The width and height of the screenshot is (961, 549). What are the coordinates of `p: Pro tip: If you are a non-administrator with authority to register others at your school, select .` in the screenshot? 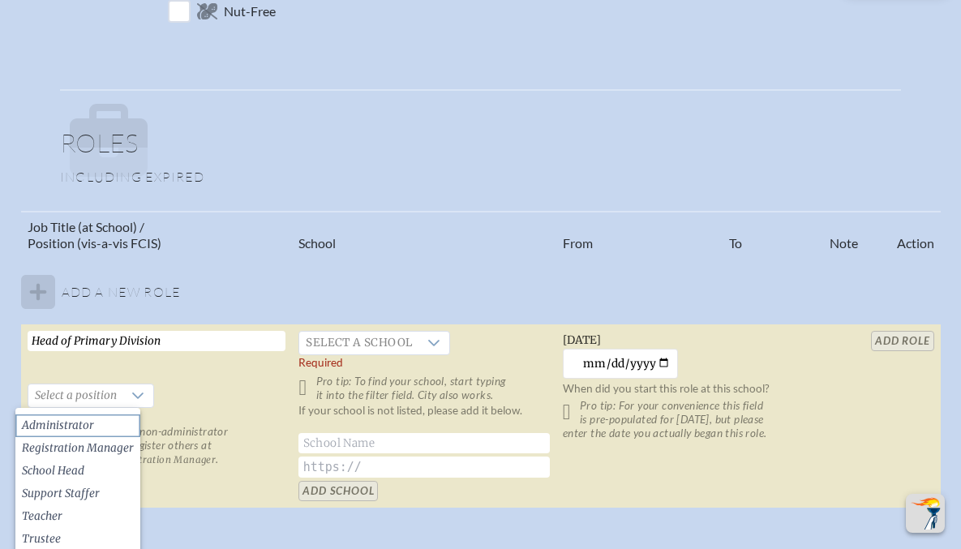 It's located at (156, 445).